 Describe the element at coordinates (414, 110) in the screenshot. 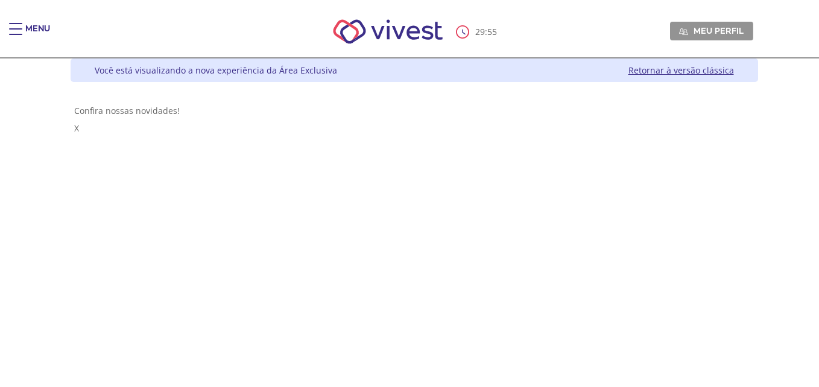

I see `div: Confira nossas novidades!` at that location.